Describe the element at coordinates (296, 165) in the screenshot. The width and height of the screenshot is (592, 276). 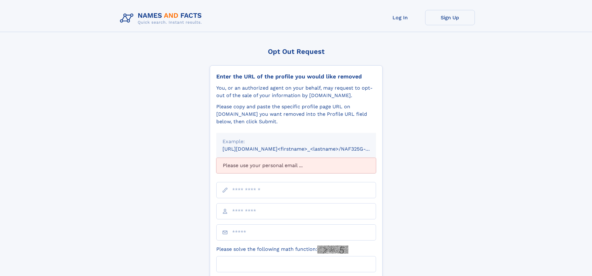
I see `div: Please use your personal email ...` at that location.